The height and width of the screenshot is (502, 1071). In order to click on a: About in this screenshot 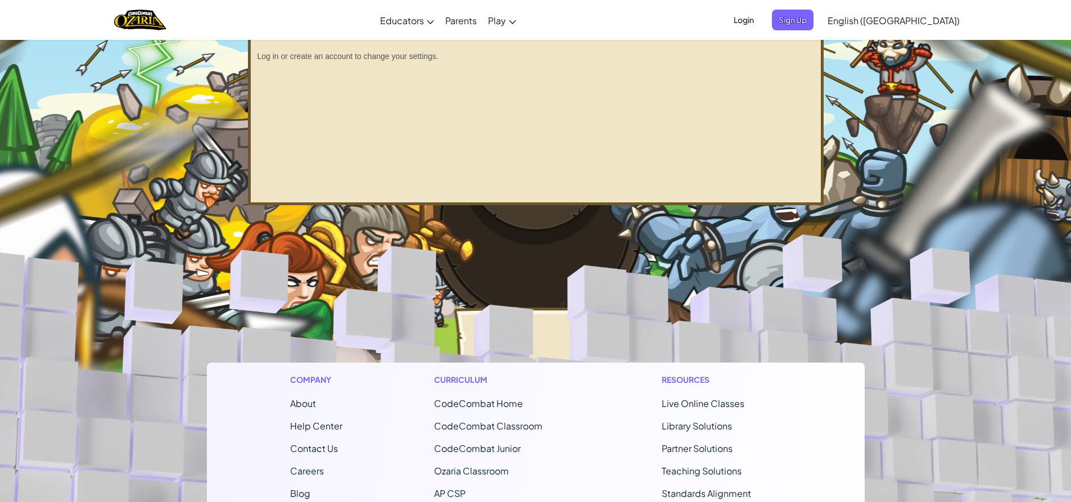, I will do `click(303, 403)`.